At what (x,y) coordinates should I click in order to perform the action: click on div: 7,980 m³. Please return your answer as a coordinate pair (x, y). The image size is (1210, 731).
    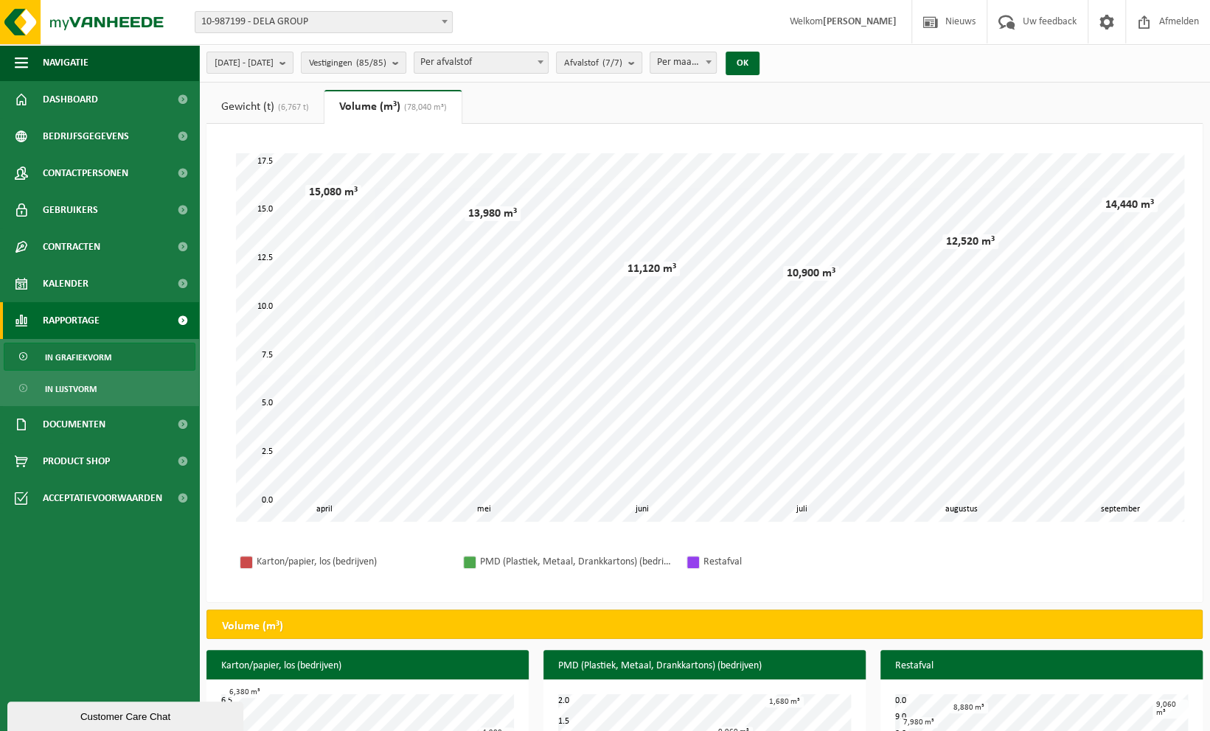
    Looking at the image, I should click on (919, 723).